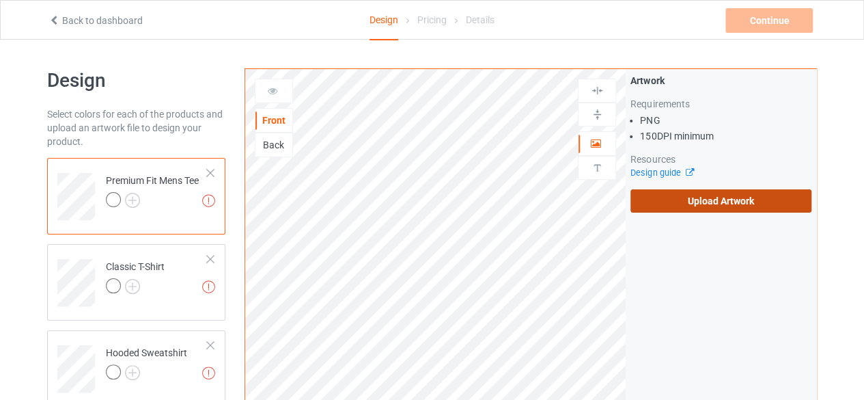 The width and height of the screenshot is (864, 400). What do you see at coordinates (480, 20) in the screenshot?
I see `div: Details` at bounding box center [480, 20].